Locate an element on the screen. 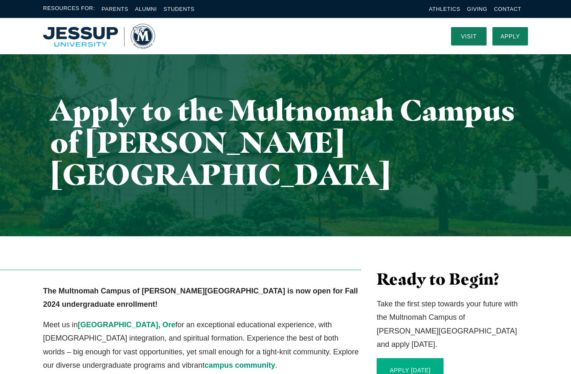 The width and height of the screenshot is (571, 374). a: Giving is located at coordinates (477, 9).